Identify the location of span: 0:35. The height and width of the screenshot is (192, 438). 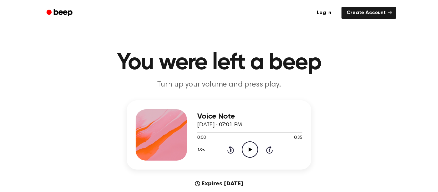
(298, 138).